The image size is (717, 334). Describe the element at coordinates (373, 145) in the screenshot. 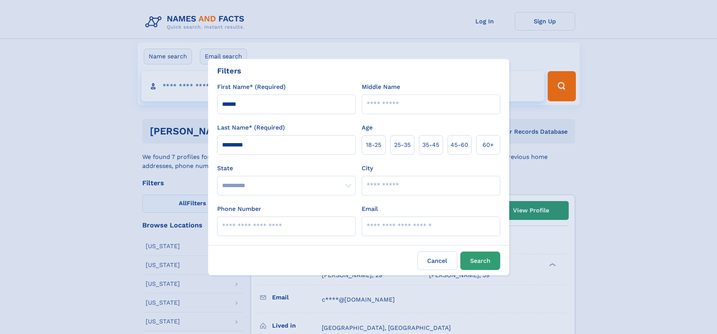

I see `span: 18‑25` at that location.